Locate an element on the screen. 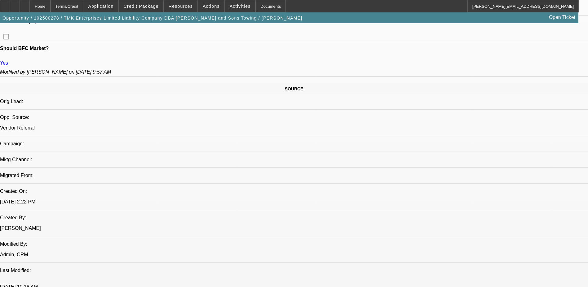 The width and height of the screenshot is (588, 287). span: SOURCE is located at coordinates (294, 89).